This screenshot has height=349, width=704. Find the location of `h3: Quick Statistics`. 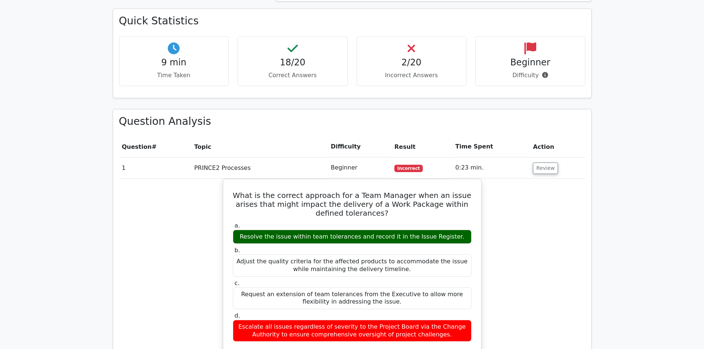

h3: Quick Statistics is located at coordinates (352, 21).